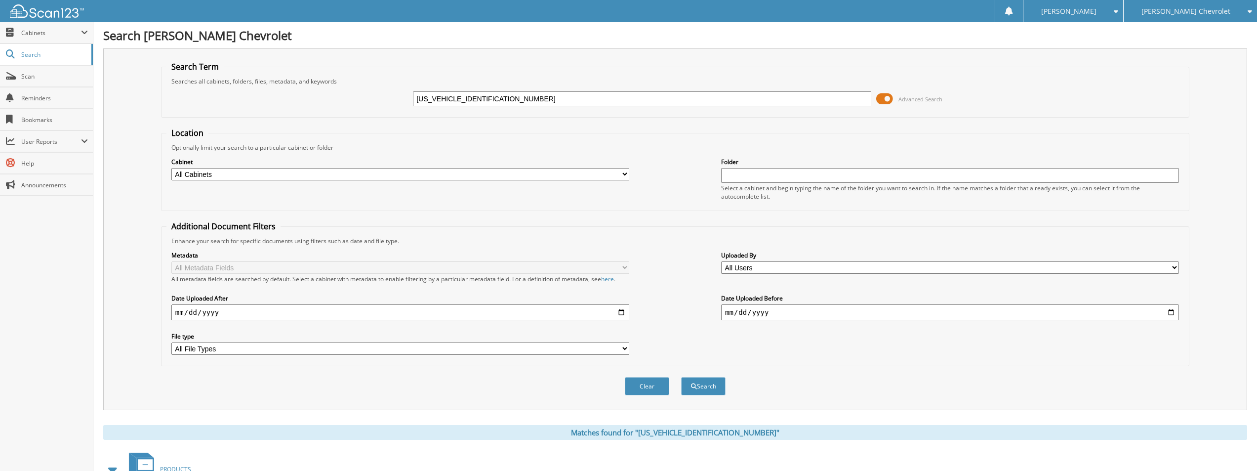  I want to click on span: Help, so click(54, 163).